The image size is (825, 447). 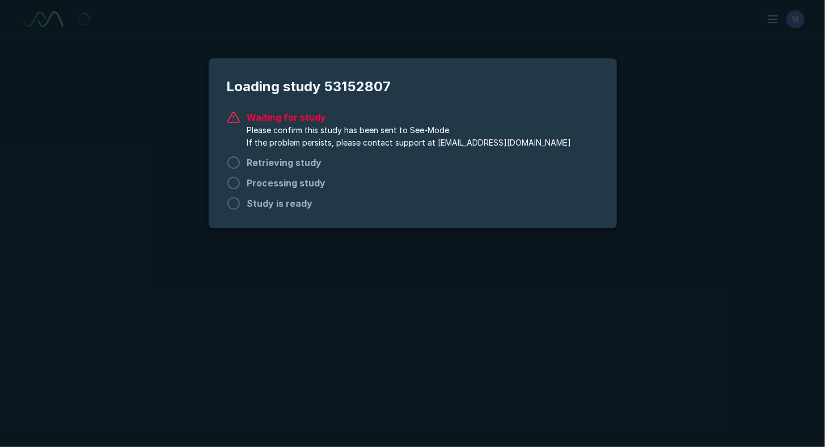 What do you see at coordinates (285, 163) in the screenshot?
I see `span: Retrieving study` at bounding box center [285, 163].